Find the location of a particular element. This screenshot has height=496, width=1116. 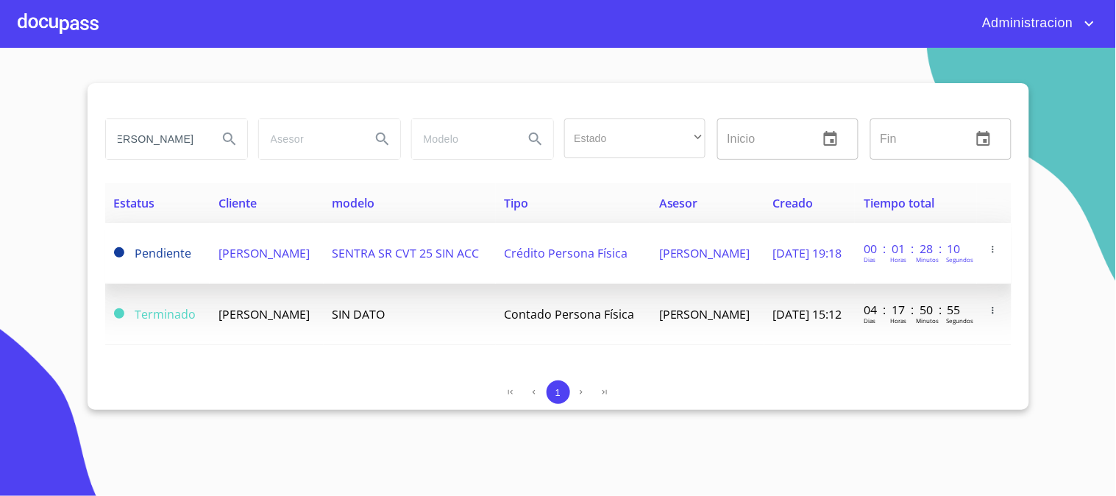

span: Tiempo total is located at coordinates (899, 203).